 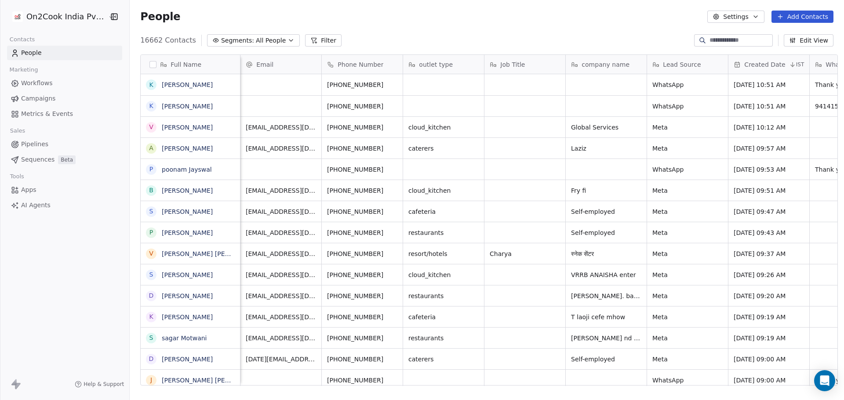 I want to click on span: Marketing, so click(x=24, y=70).